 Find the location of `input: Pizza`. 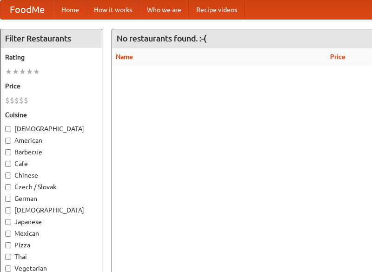

input: Pizza is located at coordinates (8, 245).